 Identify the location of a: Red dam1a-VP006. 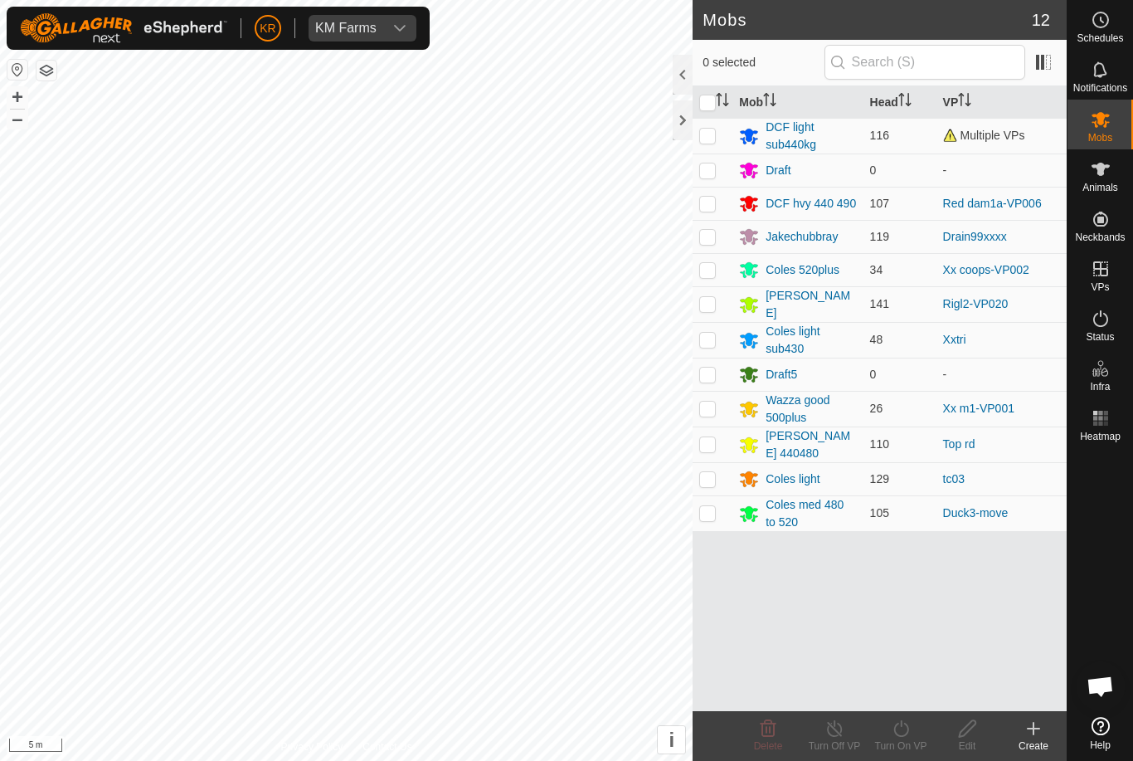
(992, 203).